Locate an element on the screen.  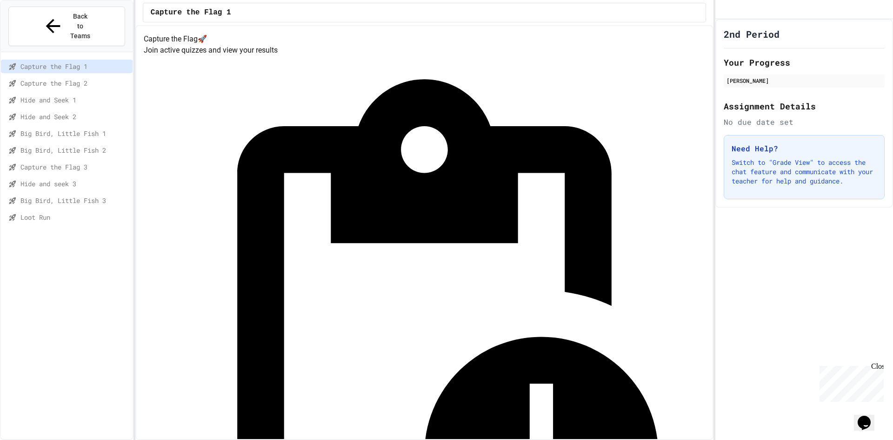
div: No due date set is located at coordinates (805, 122).